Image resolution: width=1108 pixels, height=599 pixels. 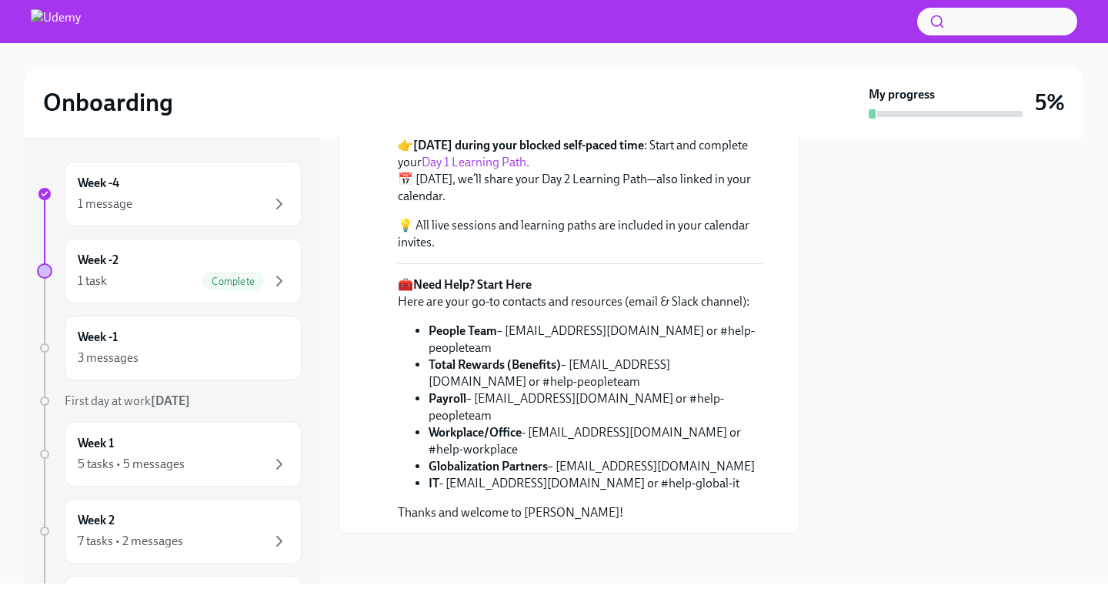 I want to click on p: 🧰 Here are your go-to contacts and resources (email & Slack channel):, so click(x=580, y=293).